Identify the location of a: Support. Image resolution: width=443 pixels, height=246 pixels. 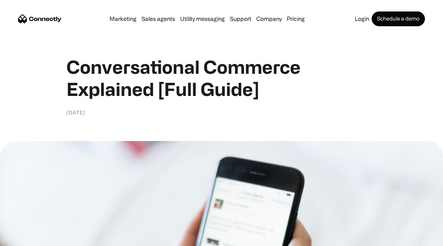
(240, 19).